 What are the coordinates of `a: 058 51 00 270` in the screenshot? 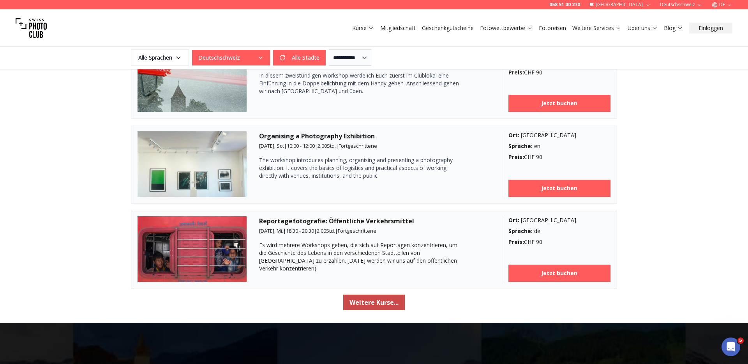 It's located at (565, 5).